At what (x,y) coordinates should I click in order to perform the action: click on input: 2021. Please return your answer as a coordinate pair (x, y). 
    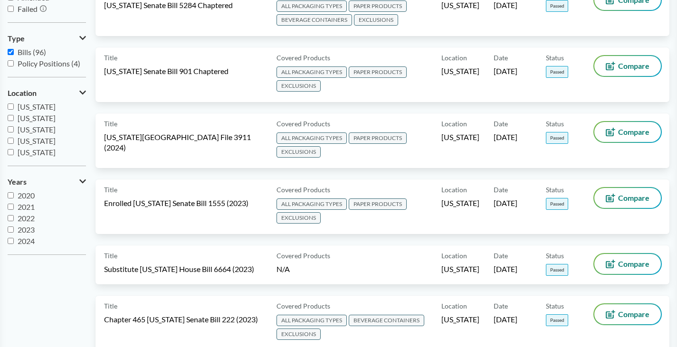
    Looking at the image, I should click on (10, 207).